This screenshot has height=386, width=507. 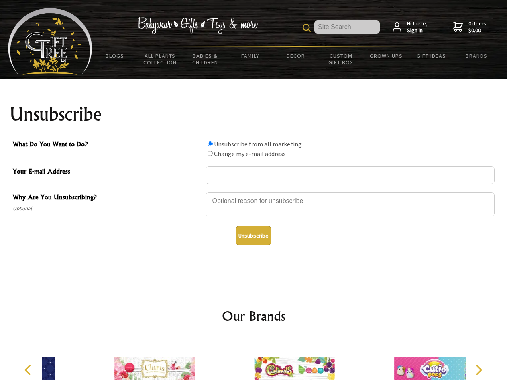 What do you see at coordinates (115, 56) in the screenshot?
I see `a: BLOGS` at bounding box center [115, 56].